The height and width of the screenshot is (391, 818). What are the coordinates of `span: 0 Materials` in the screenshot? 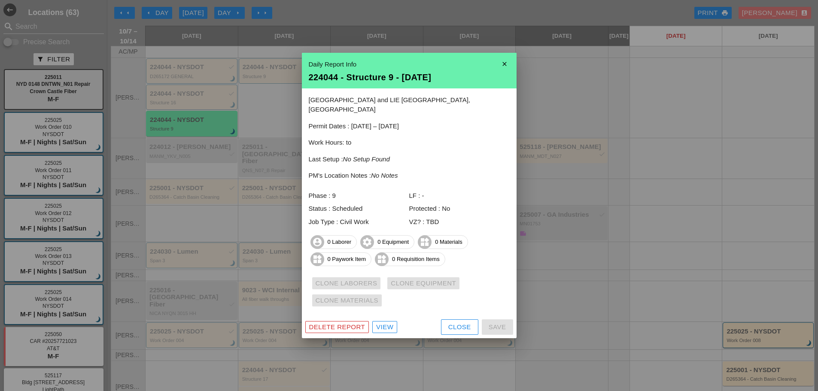 It's located at (442, 242).